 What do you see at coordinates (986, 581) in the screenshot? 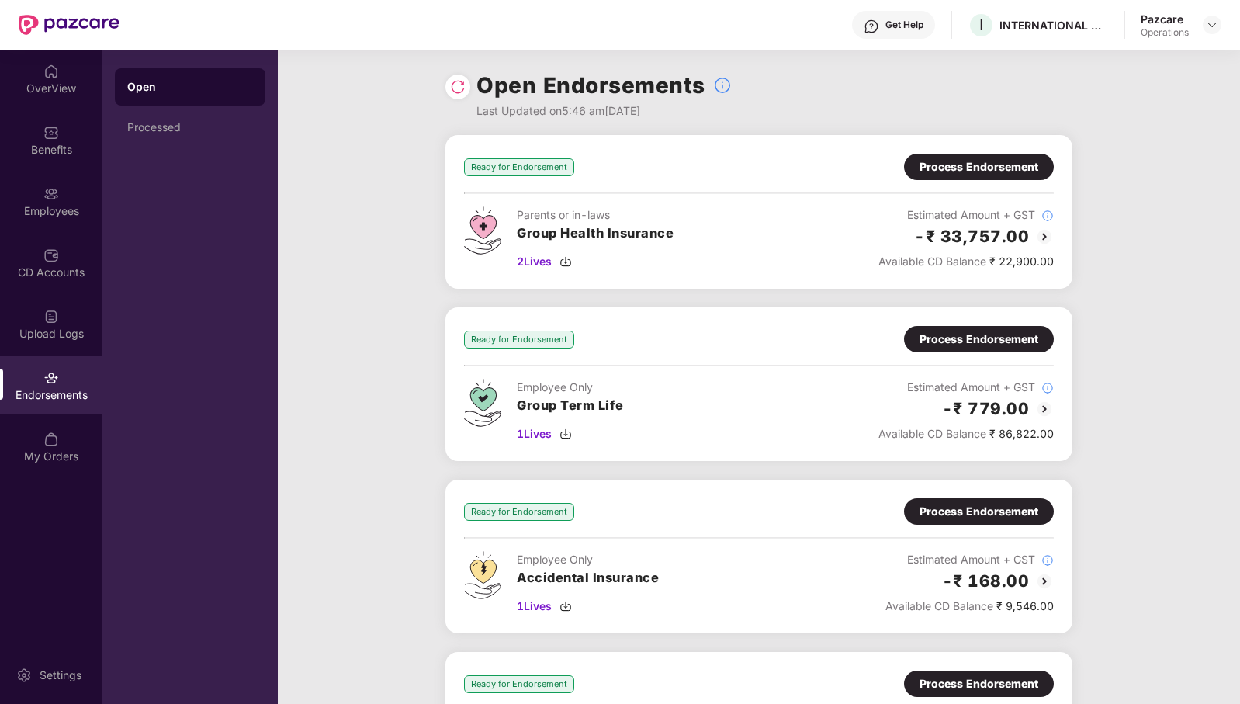
I see `h2: -₹ 168.00` at bounding box center [986, 581].